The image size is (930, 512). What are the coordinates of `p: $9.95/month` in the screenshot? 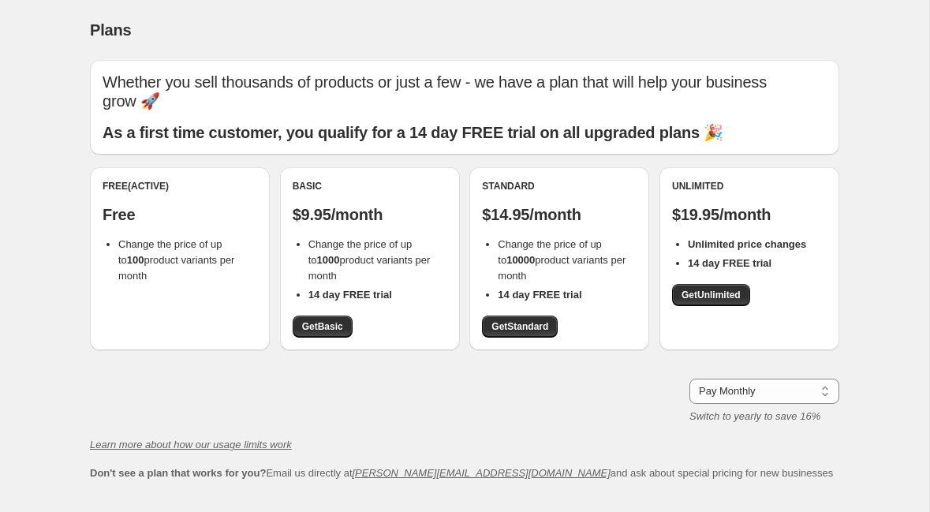 It's located at (370, 215).